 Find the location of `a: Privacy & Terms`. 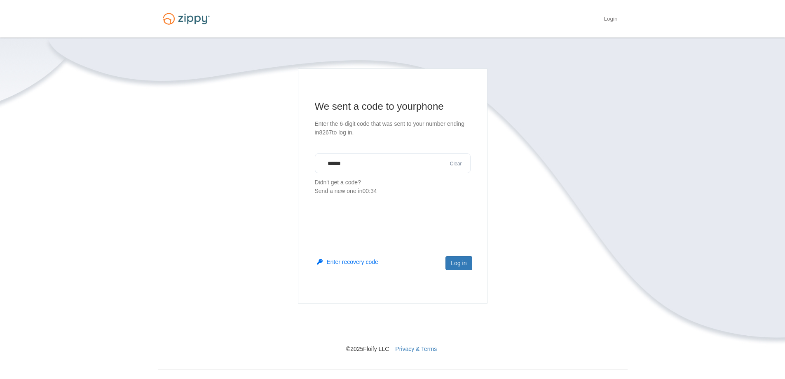

a: Privacy & Terms is located at coordinates (416, 349).